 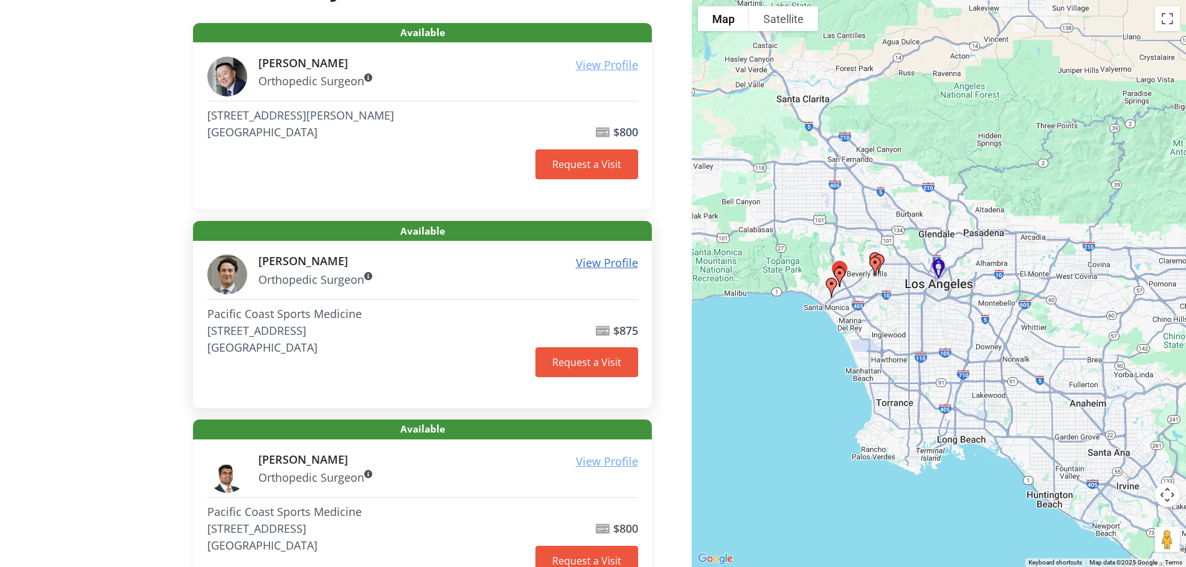 I want to click on a: Terms (opens in new tab), so click(x=1174, y=562).